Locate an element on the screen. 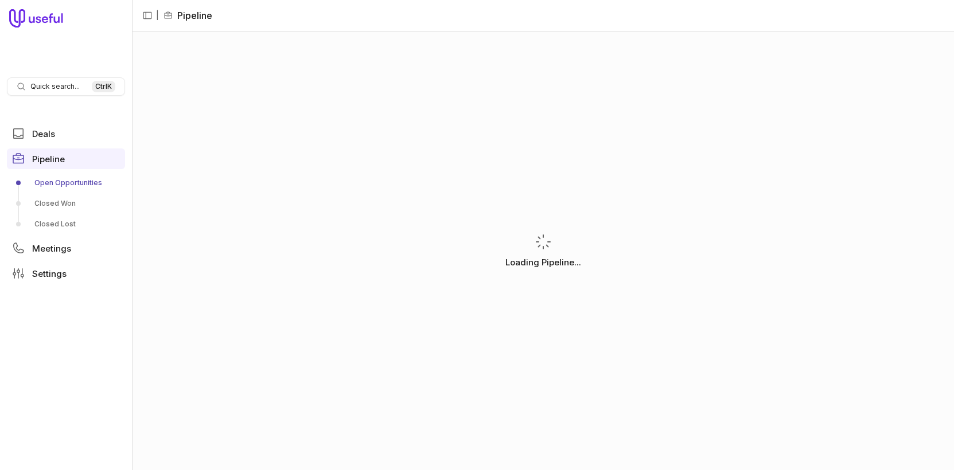 The height and width of the screenshot is (470, 954). span: Deals is located at coordinates (44, 134).